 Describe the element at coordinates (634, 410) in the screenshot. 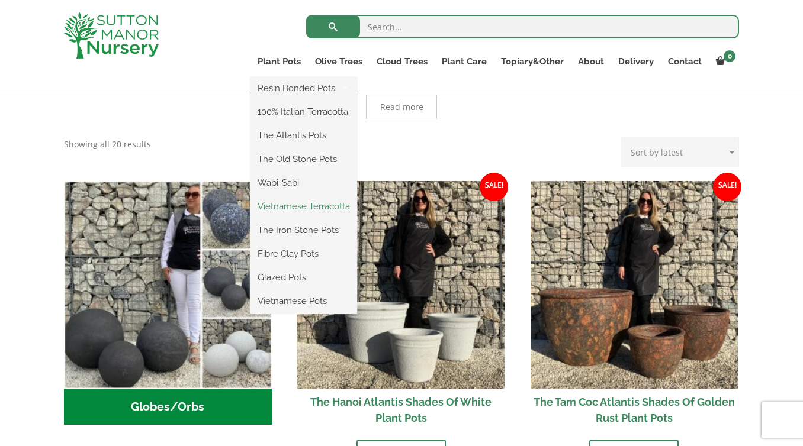

I see `h2: The Tam Coc Atlantis Shades Of Golden Rust Plant Pots` at that location.